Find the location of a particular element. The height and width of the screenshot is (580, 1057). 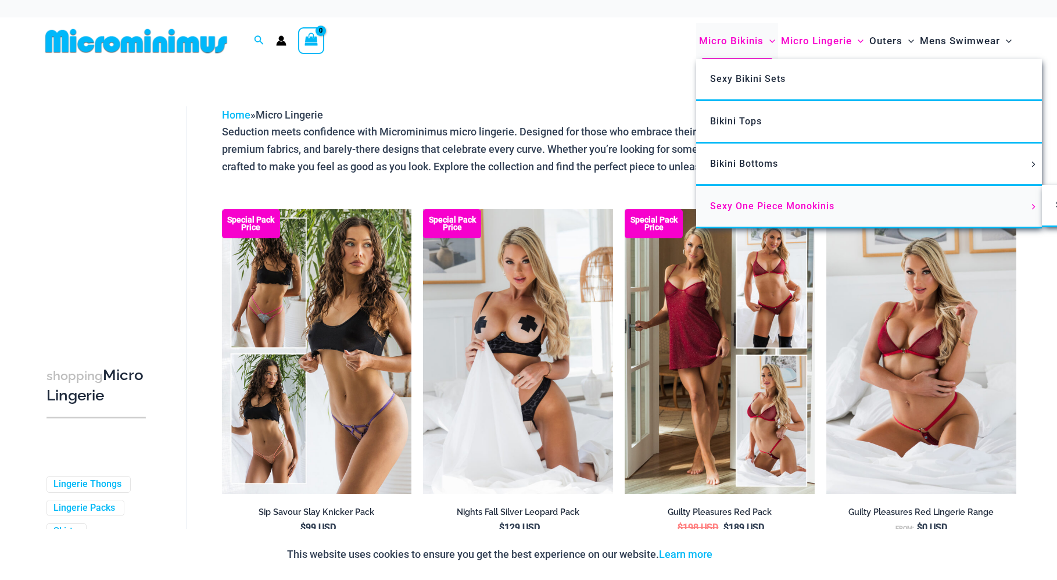

img: Nights Fall Silver Leopard 1036 Bra 6046 Thong 09v2 is located at coordinates (518, 352).